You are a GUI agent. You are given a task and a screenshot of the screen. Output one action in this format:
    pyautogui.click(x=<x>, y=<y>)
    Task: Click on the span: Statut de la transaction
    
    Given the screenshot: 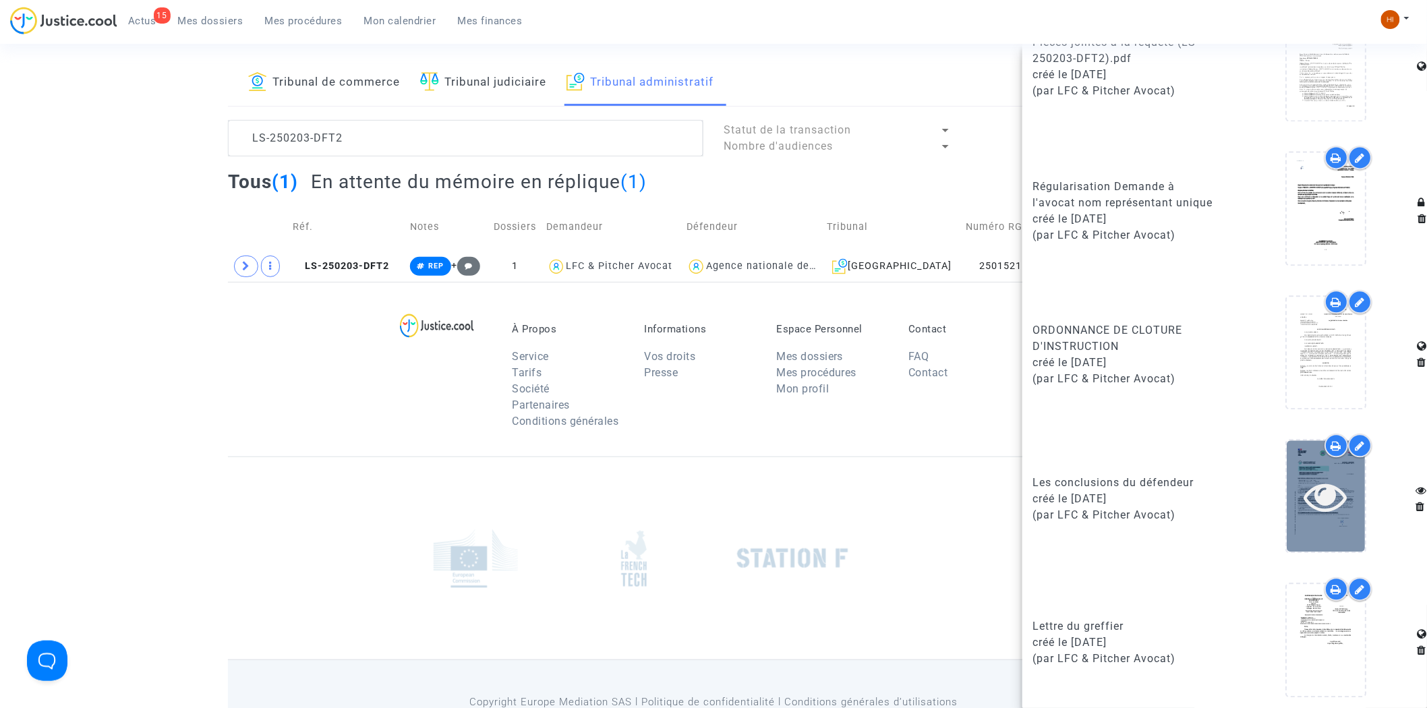 What is the action you would take?
    pyautogui.click(x=787, y=130)
    